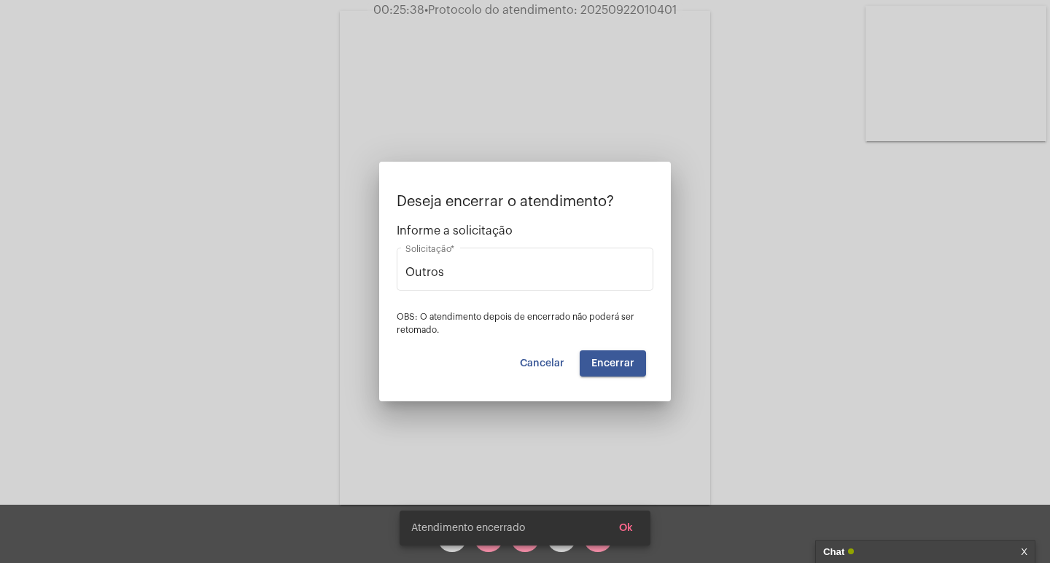 The height and width of the screenshot is (563, 1050). I want to click on span: 00:25:38, so click(399, 10).